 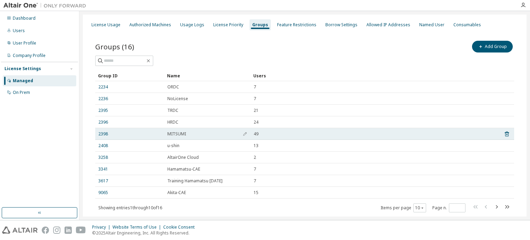 I want to click on div: Group ID, so click(x=130, y=76).